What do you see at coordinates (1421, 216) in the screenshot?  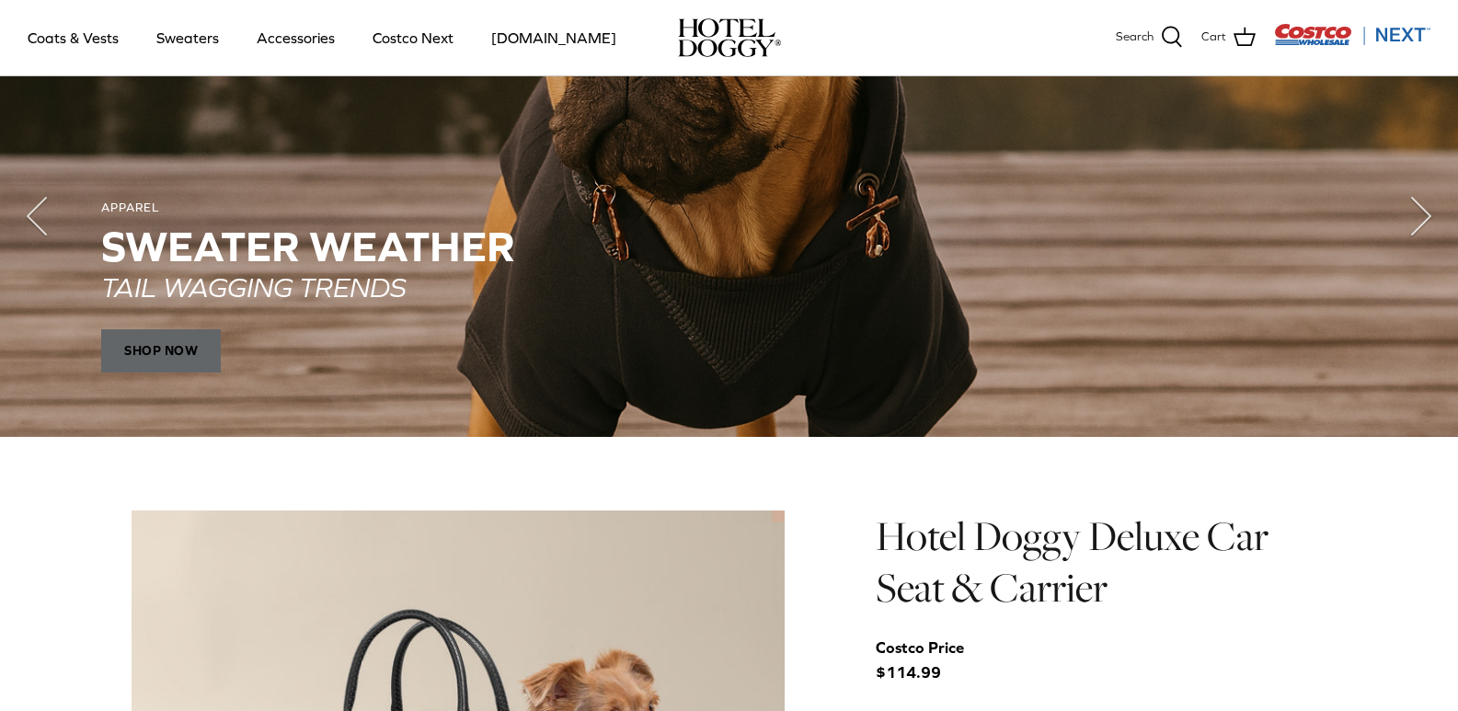 I see `button: Next` at bounding box center [1421, 216].